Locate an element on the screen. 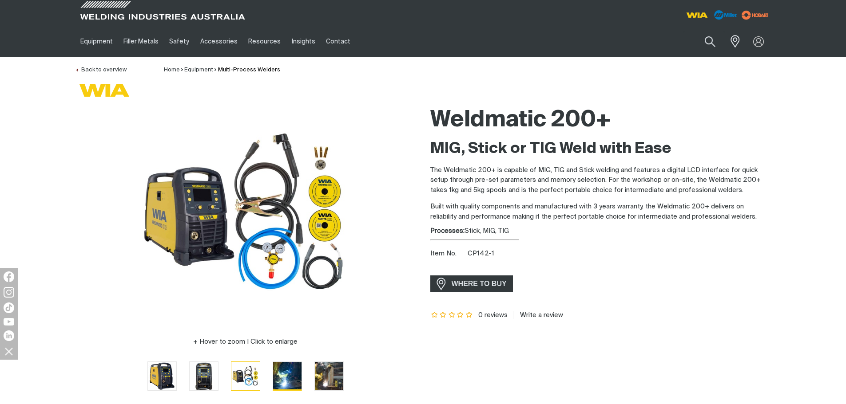 The height and width of the screenshot is (404, 846). a: Multi-Process Welders is located at coordinates (249, 70).